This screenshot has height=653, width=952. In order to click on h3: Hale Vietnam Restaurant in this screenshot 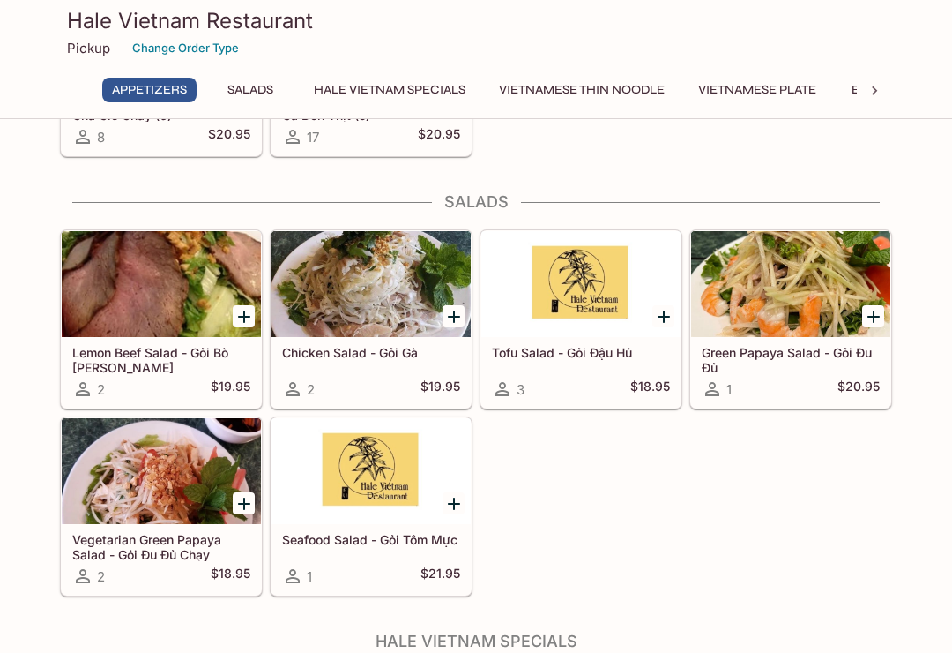, I will do `click(476, 20)`.